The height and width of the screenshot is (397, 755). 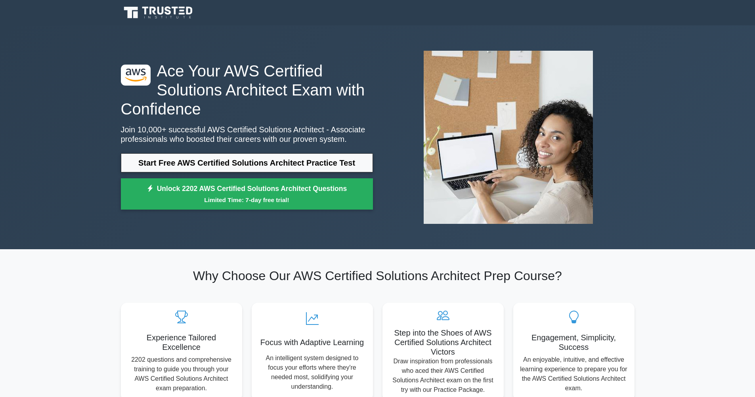 I want to click on h2: Why Choose Our AWS Certified Solutions Architect Prep Course?, so click(x=378, y=276).